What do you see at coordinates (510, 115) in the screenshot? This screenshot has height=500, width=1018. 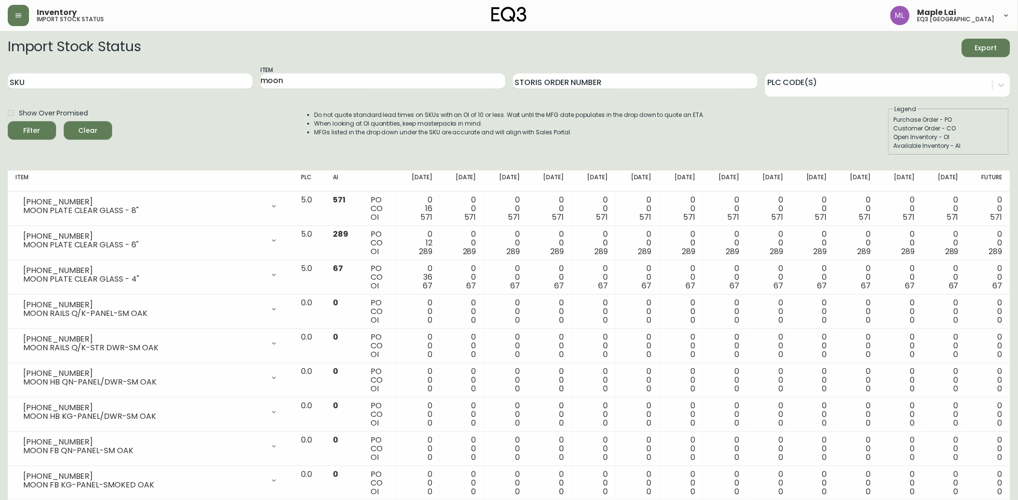 I see `li: Do not quote standard lead times on SKUs with an OI of 10 or less. Wait until the MFG date popula...` at bounding box center [510, 115].